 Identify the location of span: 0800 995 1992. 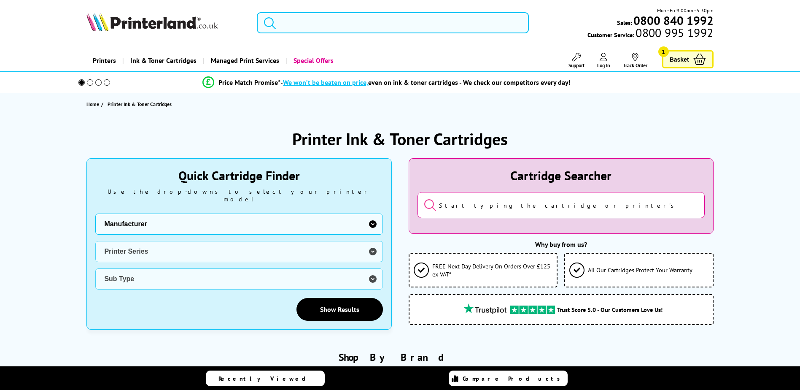
(673, 32).